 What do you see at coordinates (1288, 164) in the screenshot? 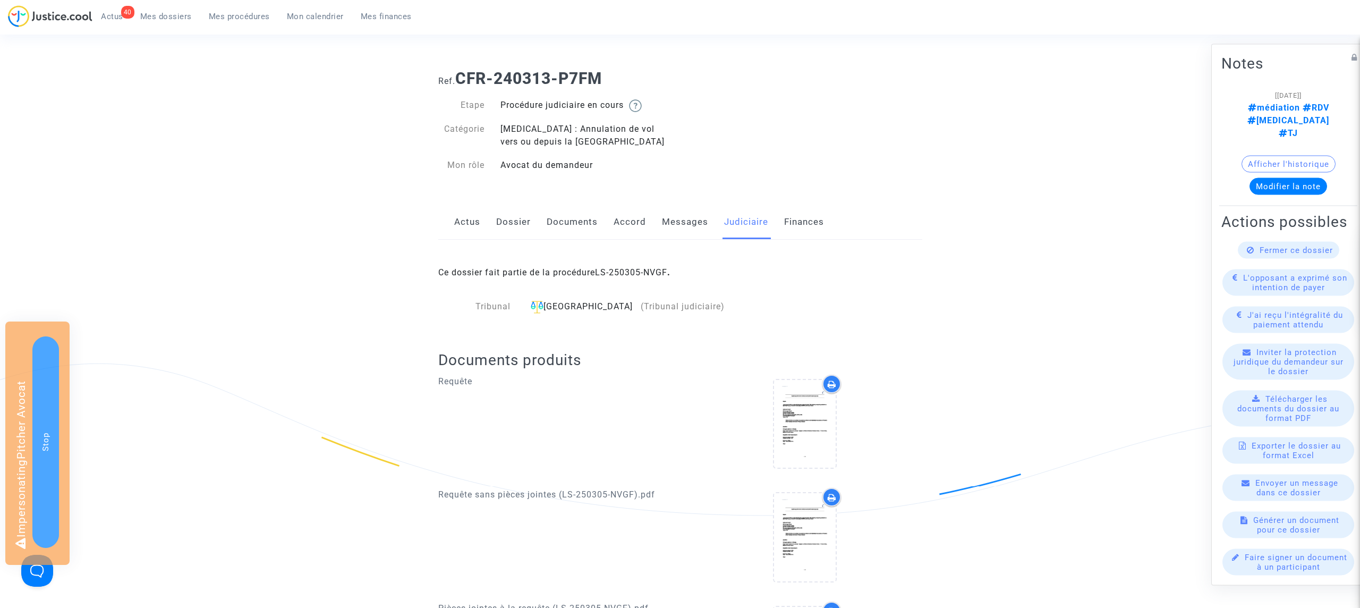
I see `button: Afficher l'historique` at bounding box center [1288, 164].